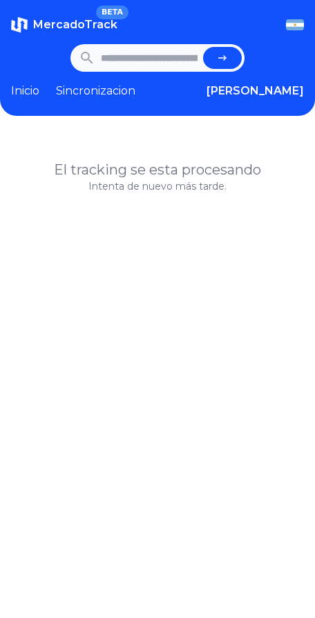  What do you see at coordinates (75, 24) in the screenshot?
I see `span: MercadoTrack` at bounding box center [75, 24].